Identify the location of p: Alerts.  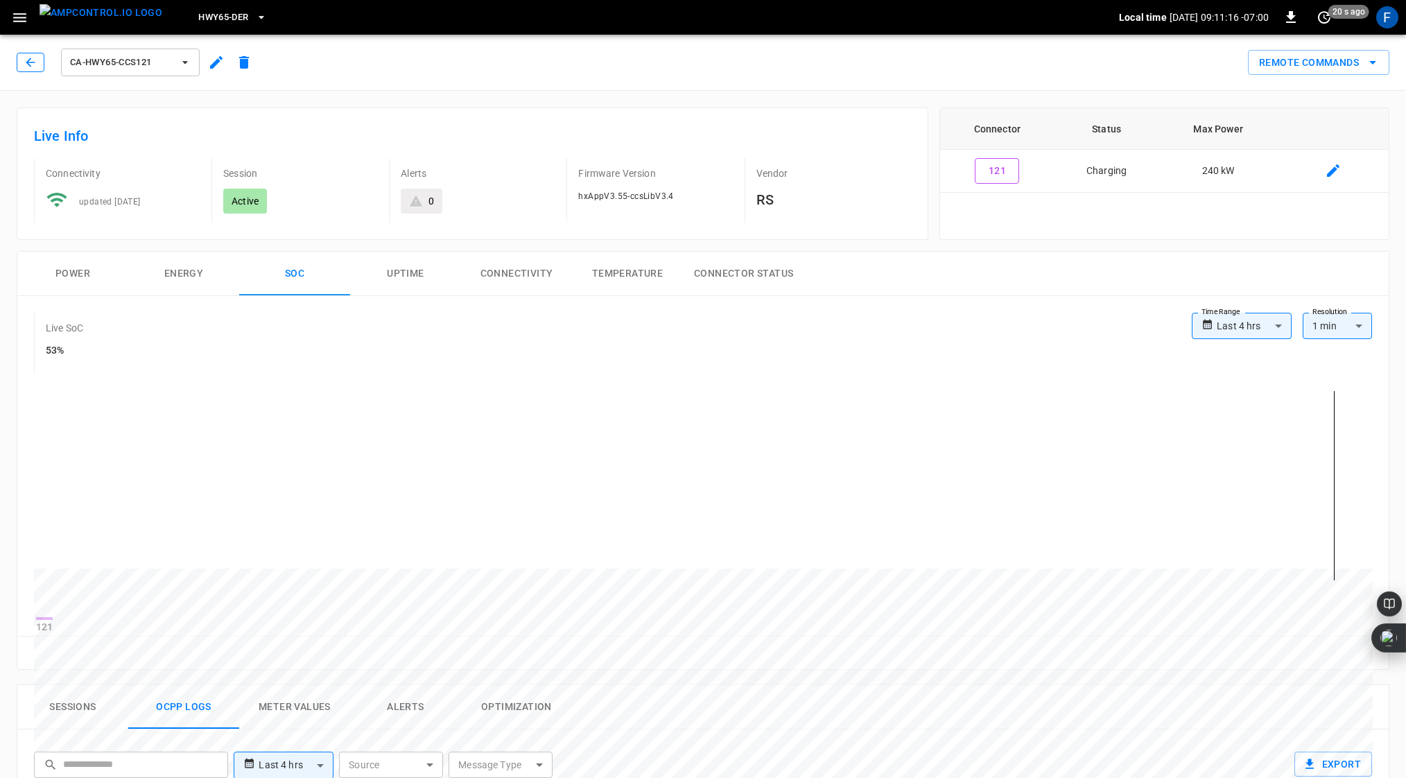
(478, 173).